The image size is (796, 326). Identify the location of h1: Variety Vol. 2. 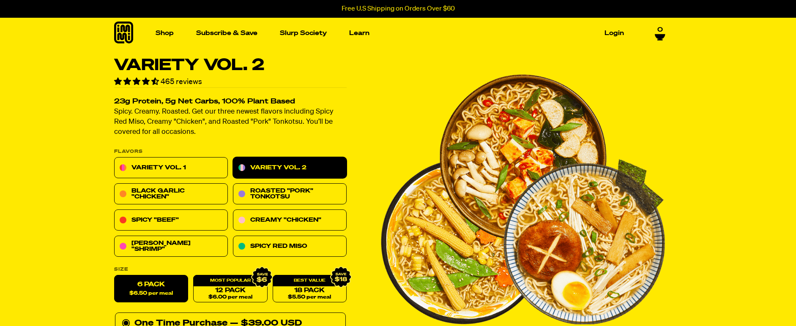
(230, 66).